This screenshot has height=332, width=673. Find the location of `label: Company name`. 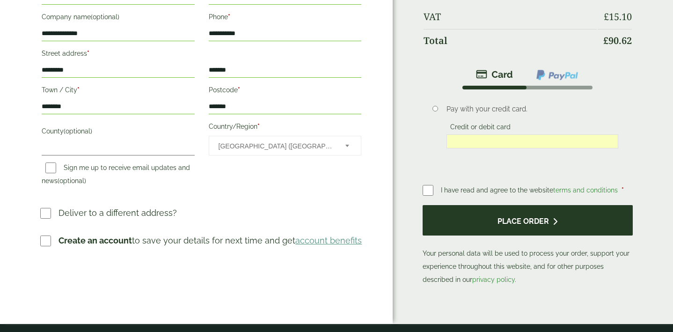

label: Company name is located at coordinates (118, 18).